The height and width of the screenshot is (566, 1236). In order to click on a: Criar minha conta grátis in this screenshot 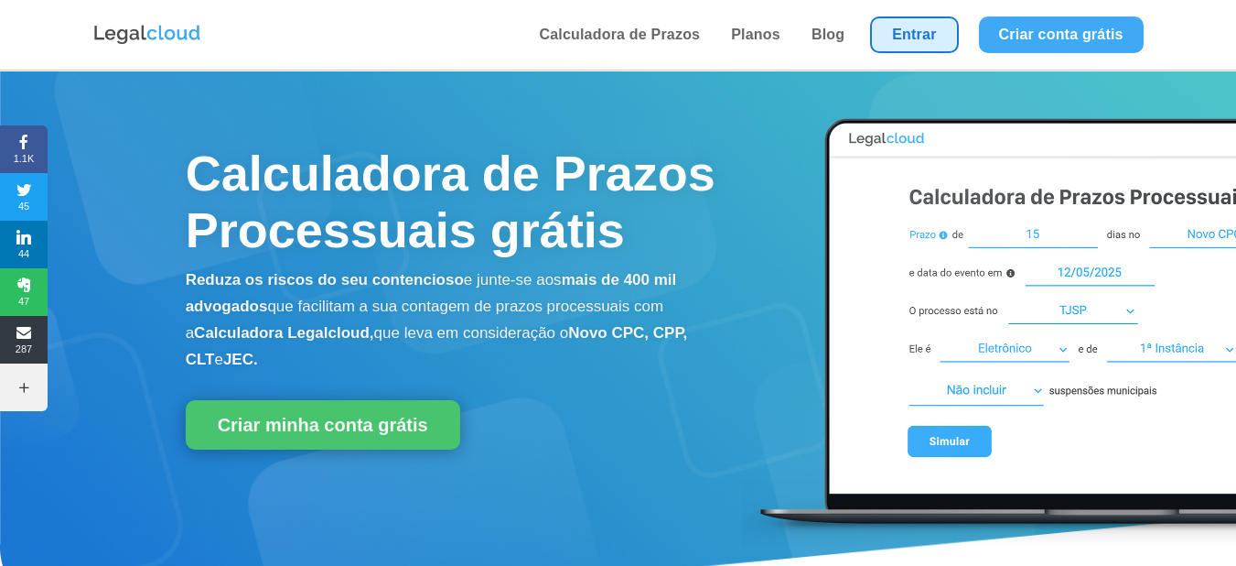, I will do `click(323, 425)`.